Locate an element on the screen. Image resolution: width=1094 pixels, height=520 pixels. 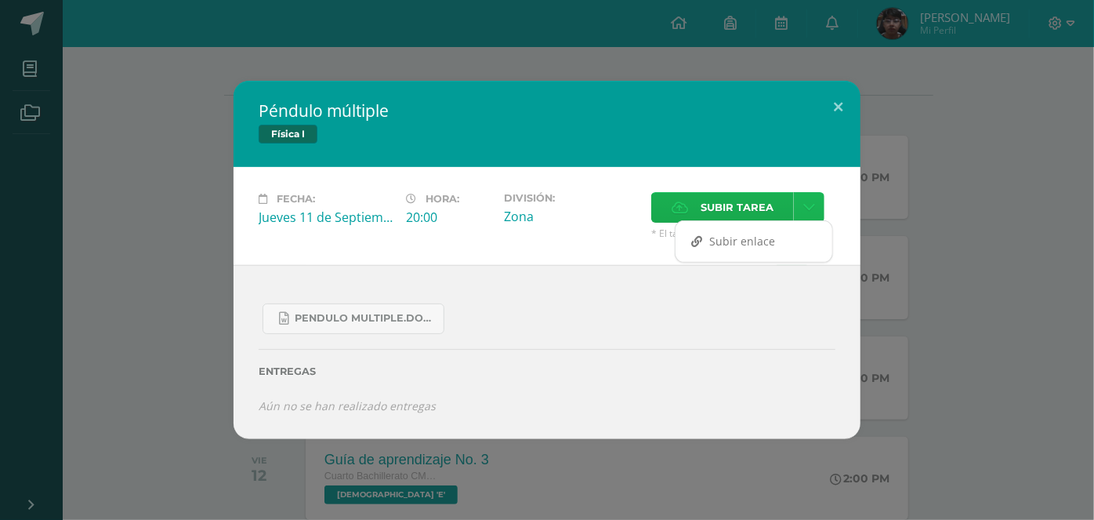
span: Subir enlace is located at coordinates (742, 241).